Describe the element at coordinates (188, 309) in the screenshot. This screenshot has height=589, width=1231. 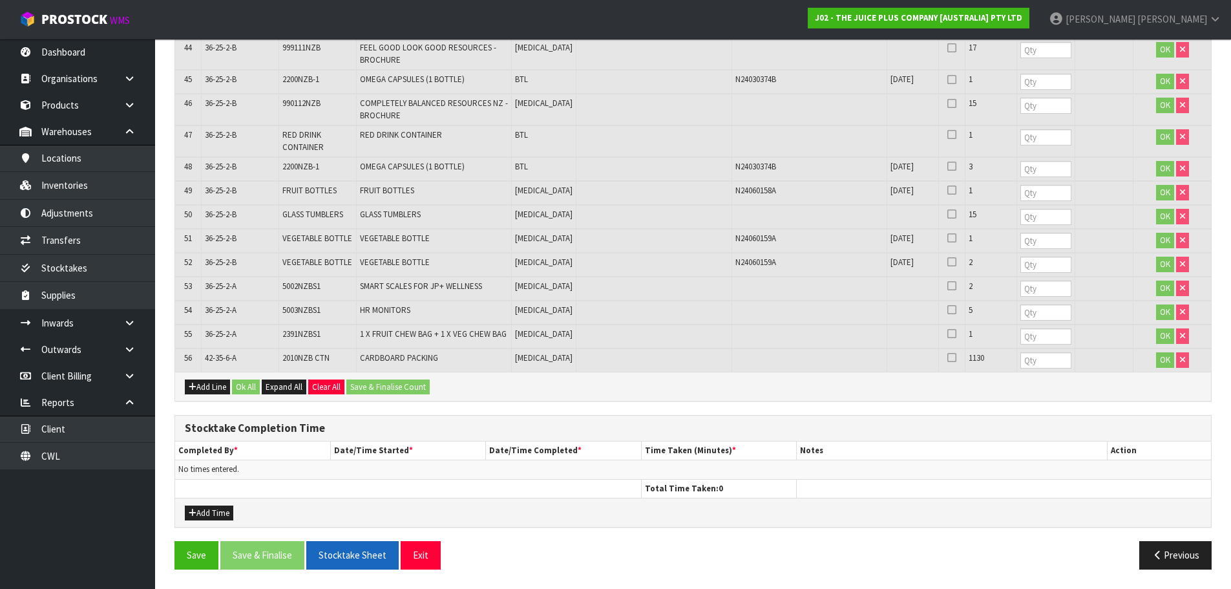
I see `span: 54` at that location.